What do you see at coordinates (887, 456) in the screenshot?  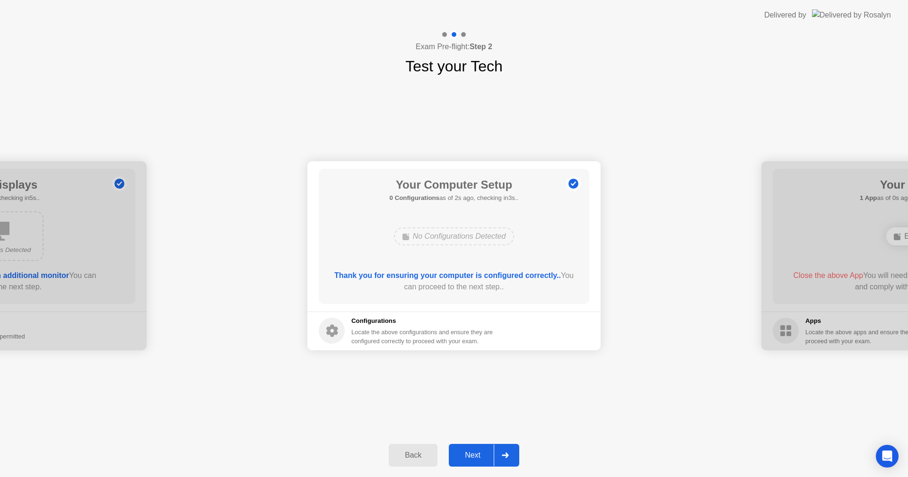 I see `div: Open Intercom Messenger` at bounding box center [887, 456].